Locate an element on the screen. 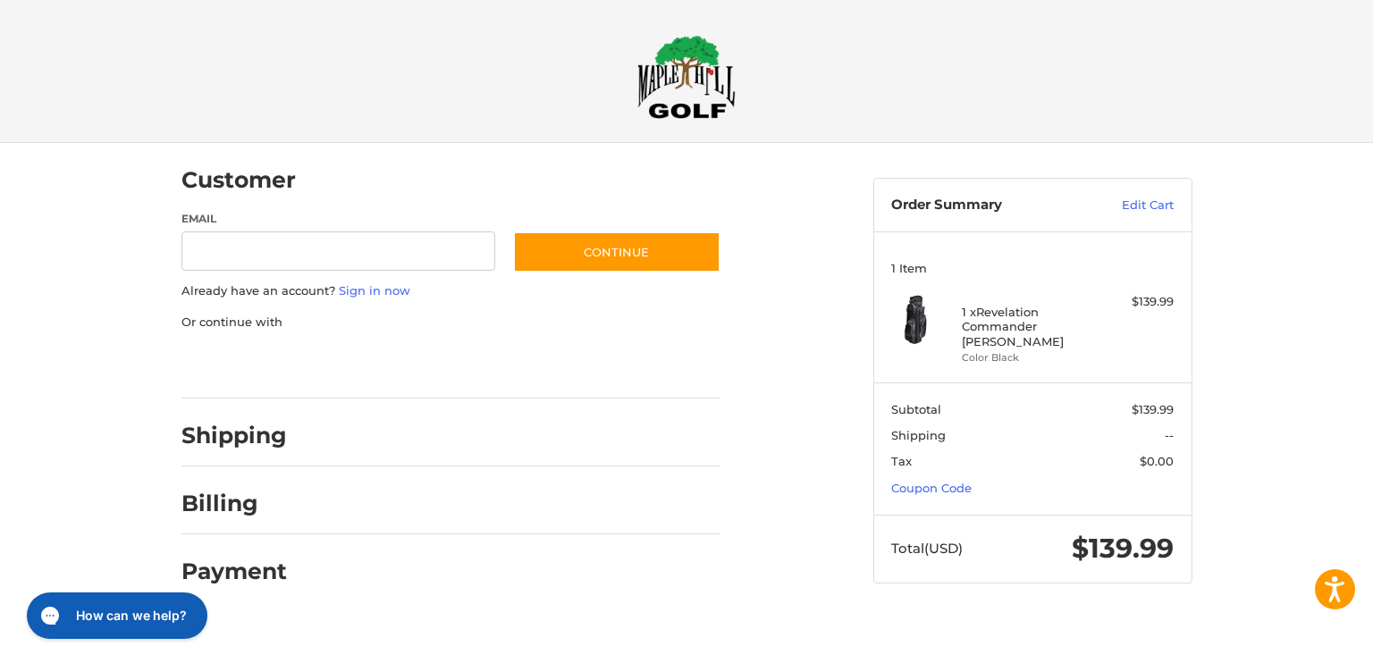 The height and width of the screenshot is (663, 1373). h3: 1 Item is located at coordinates (1033, 268).